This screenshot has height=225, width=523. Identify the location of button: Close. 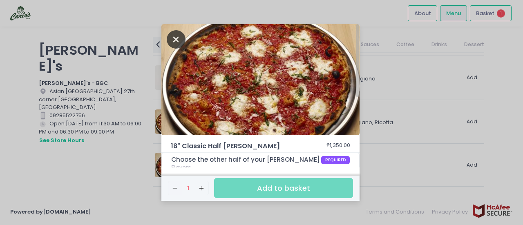
(176, 39).